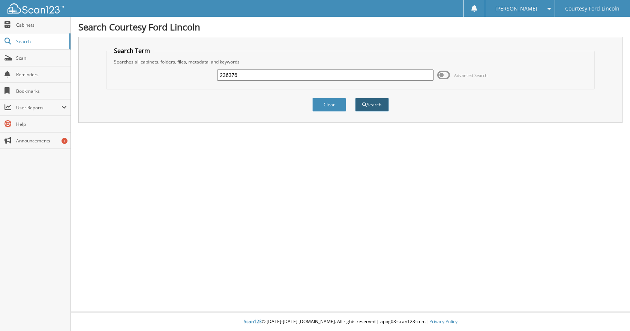 The height and width of the screenshot is (331, 630). What do you see at coordinates (471, 75) in the screenshot?
I see `span: Advanced Search` at bounding box center [471, 75].